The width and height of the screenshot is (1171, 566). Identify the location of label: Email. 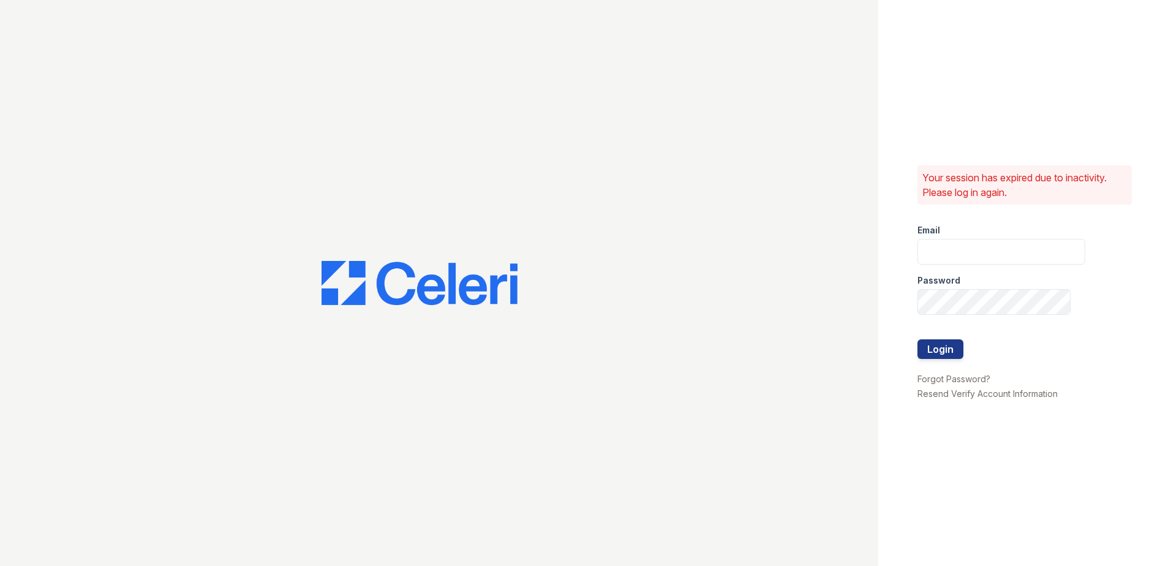
(928, 230).